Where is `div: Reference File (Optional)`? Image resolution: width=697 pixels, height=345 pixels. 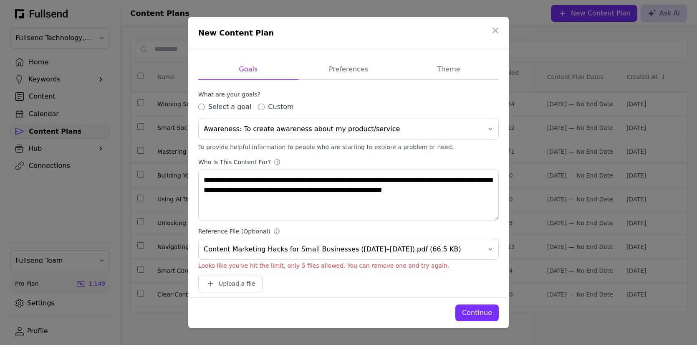
div: Reference File (Optional) is located at coordinates (234, 231).